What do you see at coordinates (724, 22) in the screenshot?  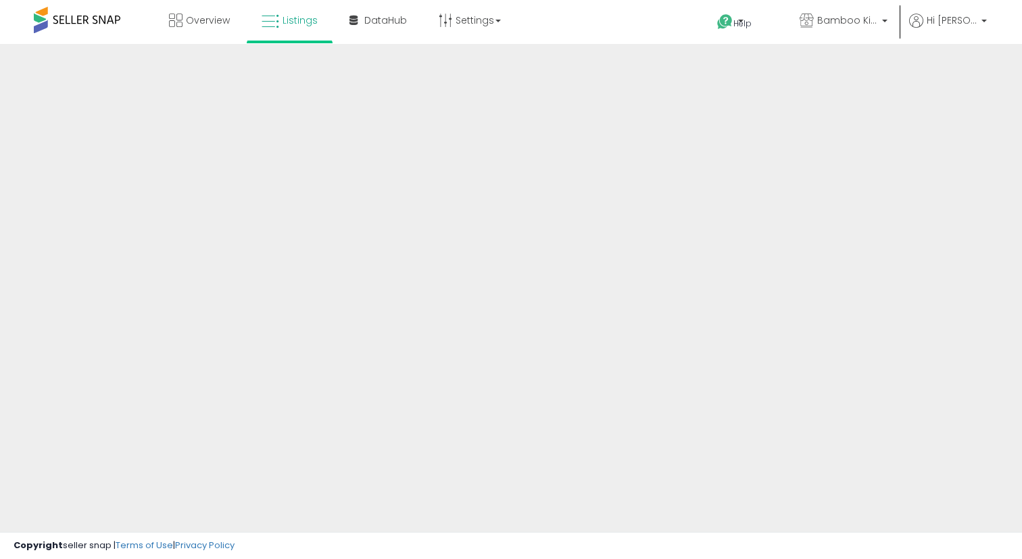 I see `i: Get Help` at bounding box center [724, 22].